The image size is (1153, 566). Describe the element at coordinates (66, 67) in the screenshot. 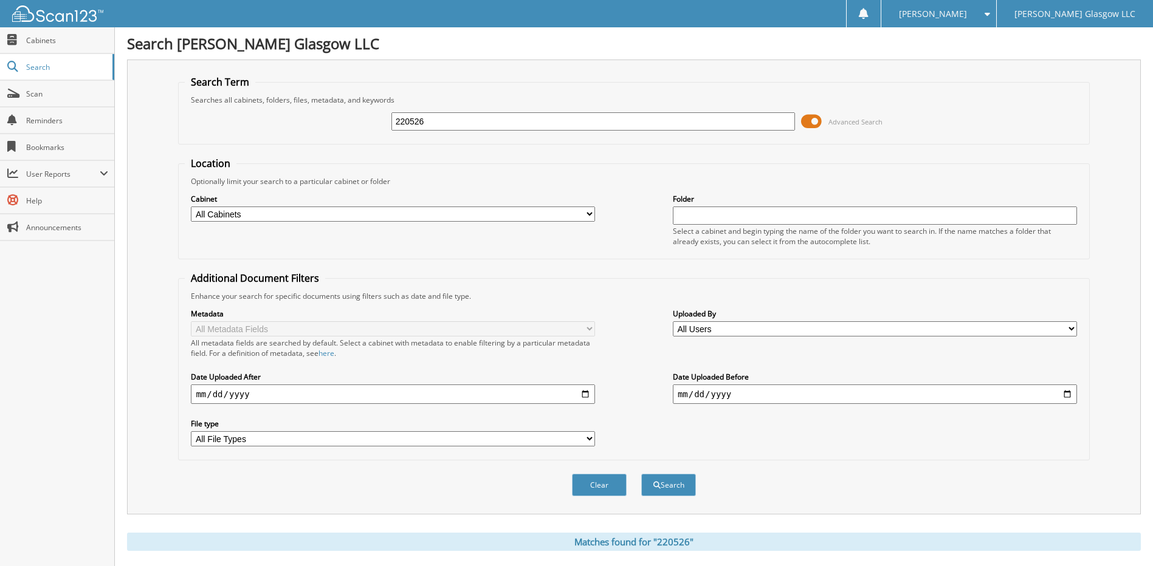

I see `span: Search` at that location.